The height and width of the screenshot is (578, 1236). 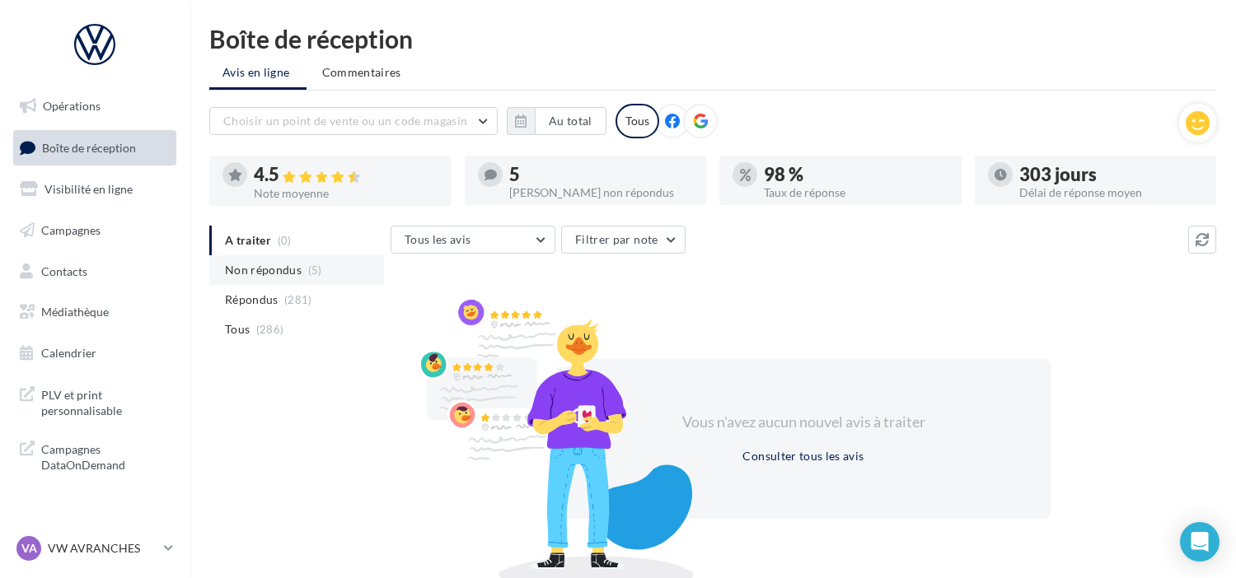 What do you see at coordinates (95, 272) in the screenshot?
I see `a: Contacts` at bounding box center [95, 272].